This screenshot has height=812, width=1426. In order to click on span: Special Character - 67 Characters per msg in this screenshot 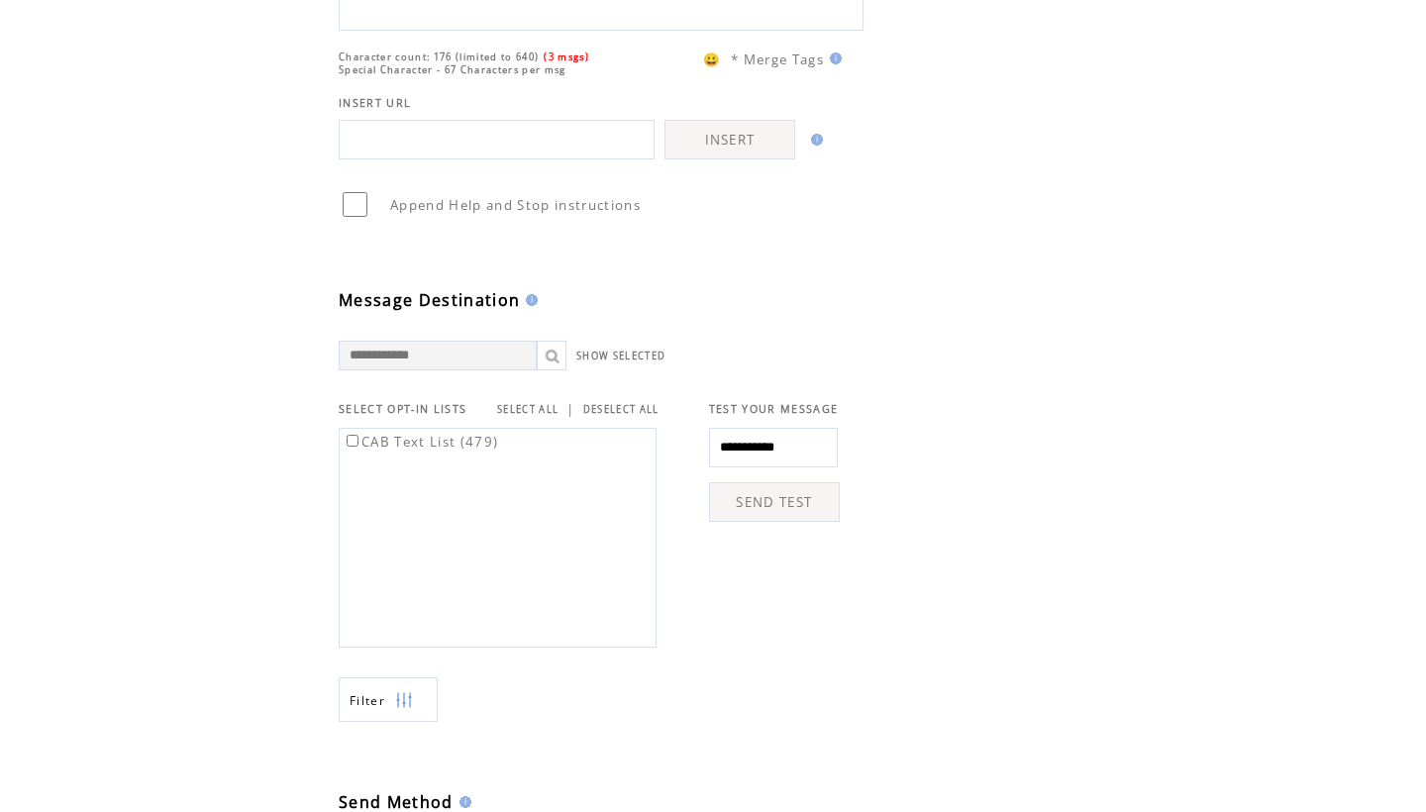, I will do `click(453, 69)`.